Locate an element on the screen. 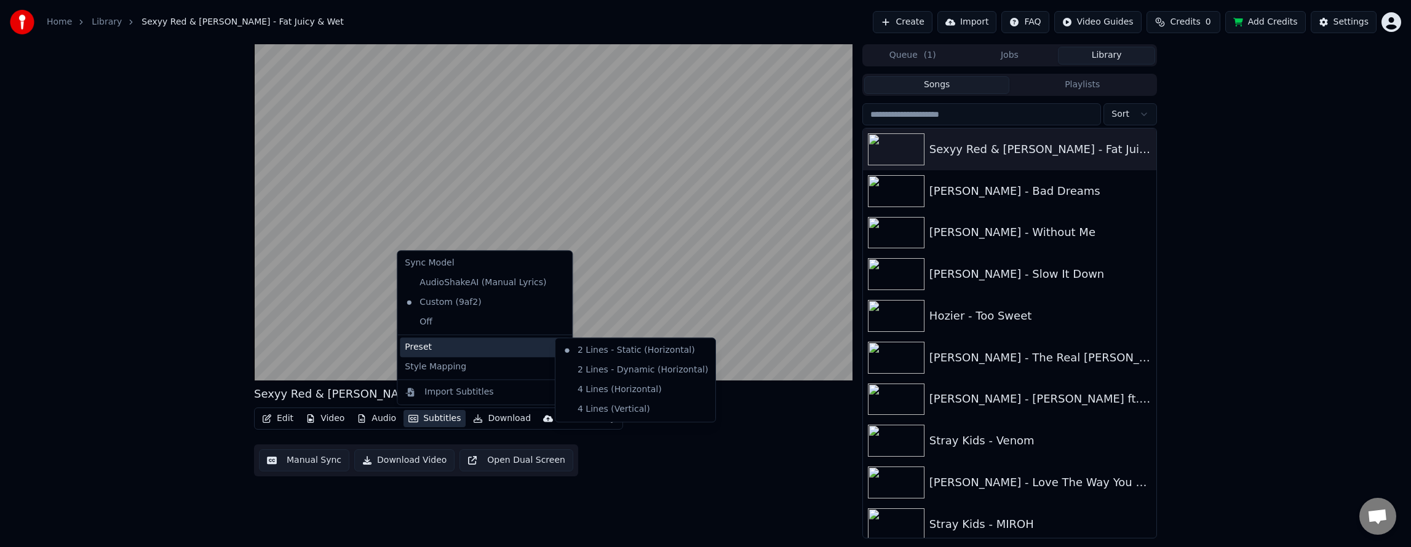 This screenshot has width=1411, height=547. div: 4 Lines (Vertical) is located at coordinates (635, 410).